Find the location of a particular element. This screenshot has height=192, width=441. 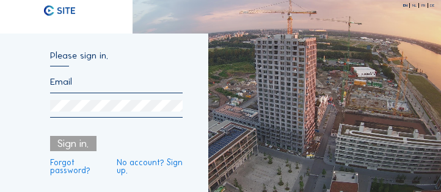

div: EN is located at coordinates (407, 5).